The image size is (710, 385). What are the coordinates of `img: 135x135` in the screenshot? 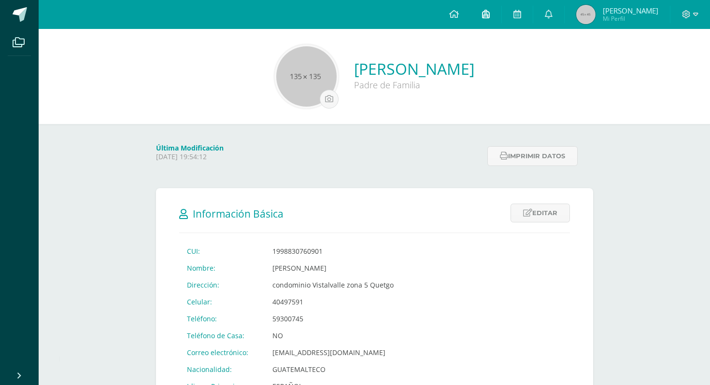 It's located at (306, 76).